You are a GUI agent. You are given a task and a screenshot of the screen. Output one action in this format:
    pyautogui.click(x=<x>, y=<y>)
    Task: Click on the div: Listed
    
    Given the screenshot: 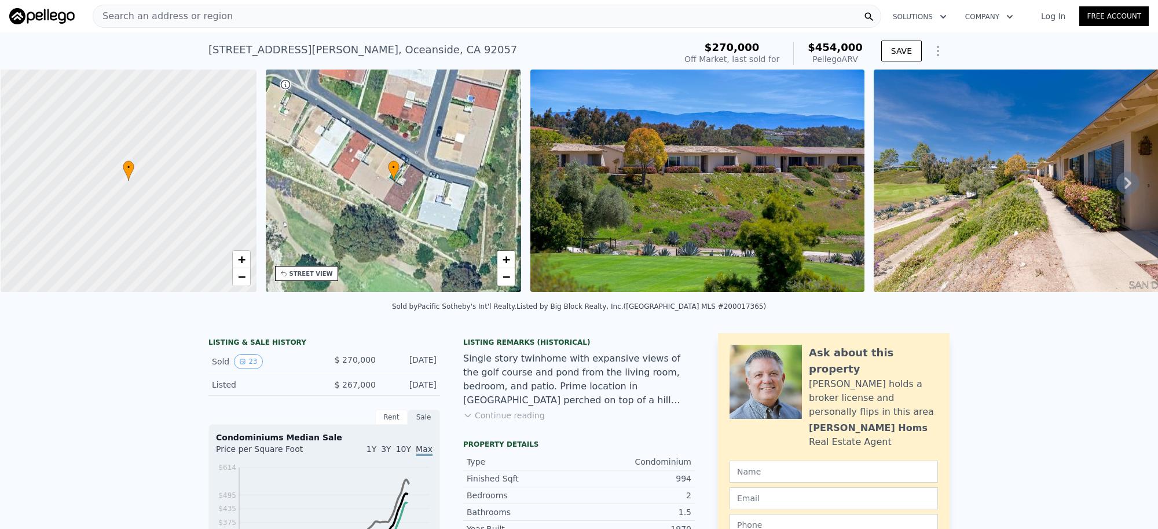 What is the action you would take?
    pyautogui.click(x=263, y=384)
    